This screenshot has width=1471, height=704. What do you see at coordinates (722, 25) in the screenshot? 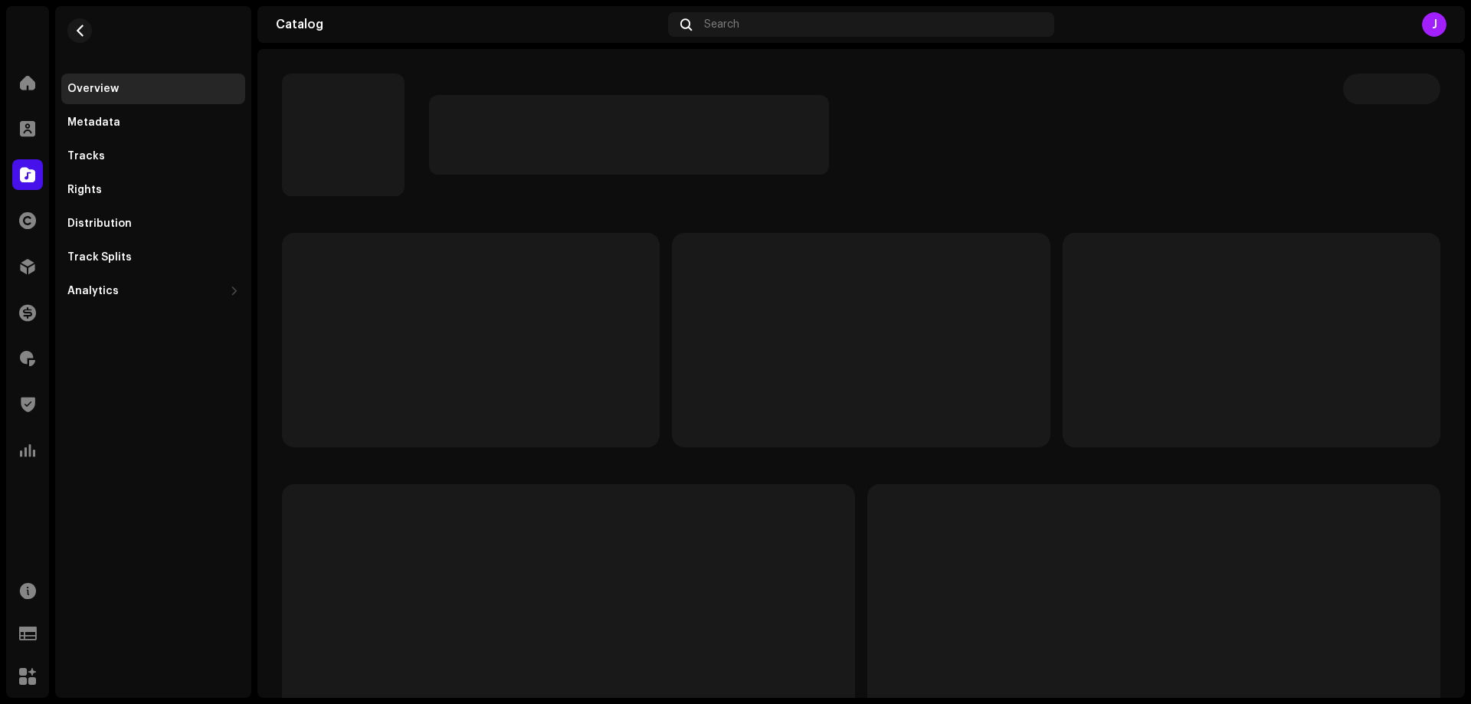
I see `span: Search` at bounding box center [722, 25].